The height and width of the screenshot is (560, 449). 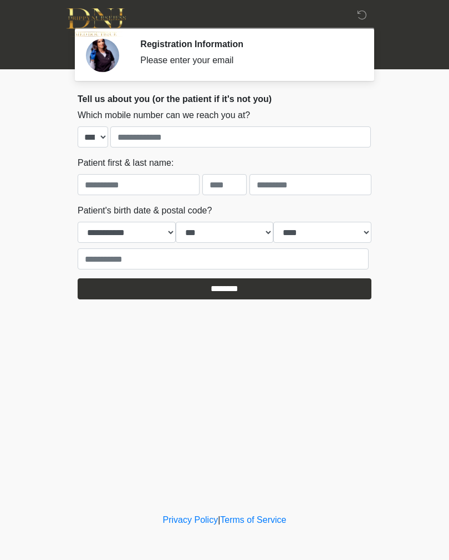 I want to click on h2: Tell us about you (or the patient if it's not you), so click(x=224, y=99).